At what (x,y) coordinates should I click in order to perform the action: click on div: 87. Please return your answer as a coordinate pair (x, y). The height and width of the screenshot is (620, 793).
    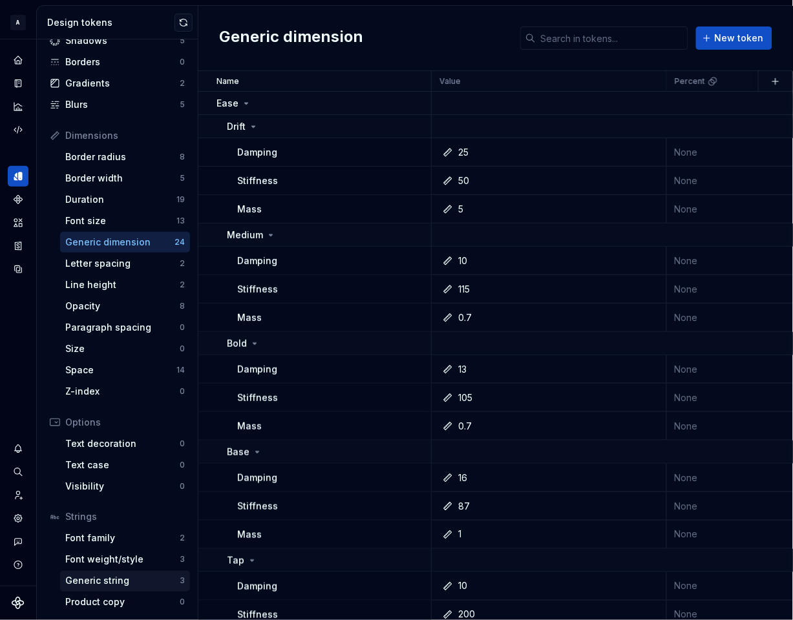
    Looking at the image, I should click on (464, 506).